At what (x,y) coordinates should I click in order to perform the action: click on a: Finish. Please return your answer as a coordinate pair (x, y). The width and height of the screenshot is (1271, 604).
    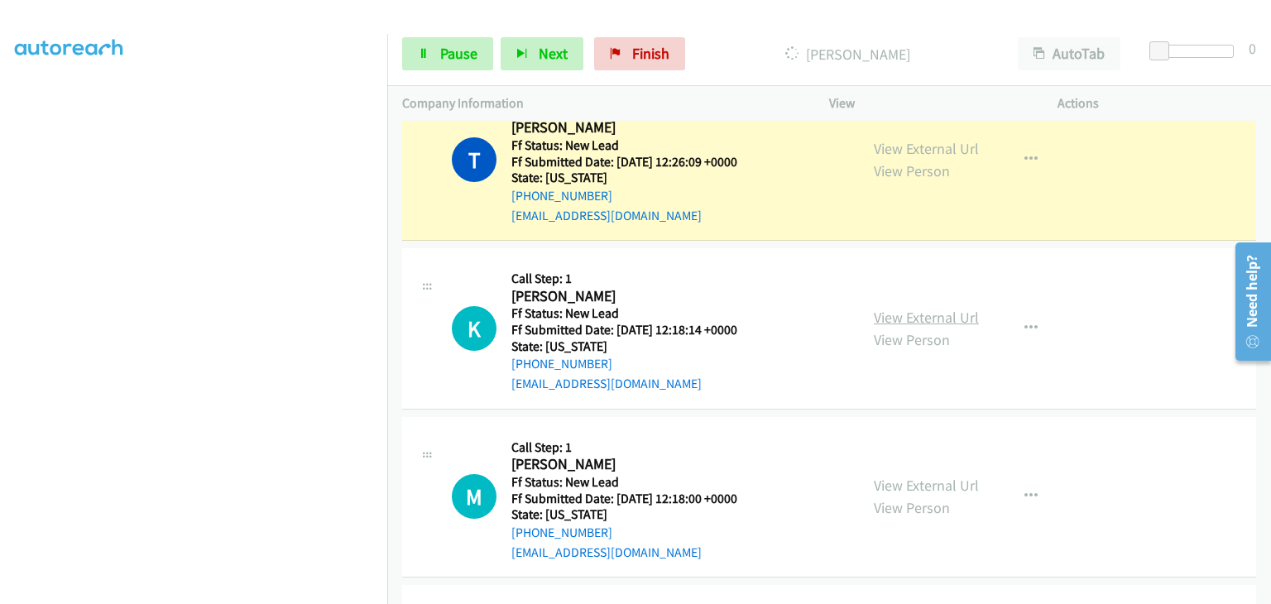
    Looking at the image, I should click on (640, 54).